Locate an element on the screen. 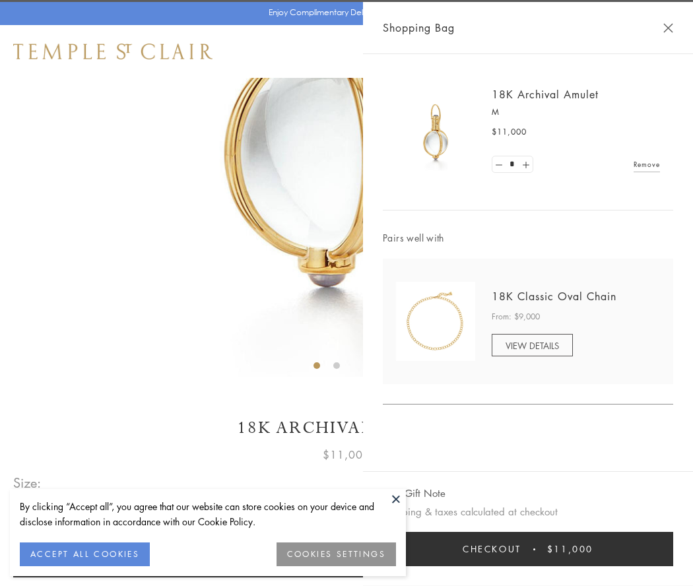  h1: 18K Archival Amulet is located at coordinates (346, 428).